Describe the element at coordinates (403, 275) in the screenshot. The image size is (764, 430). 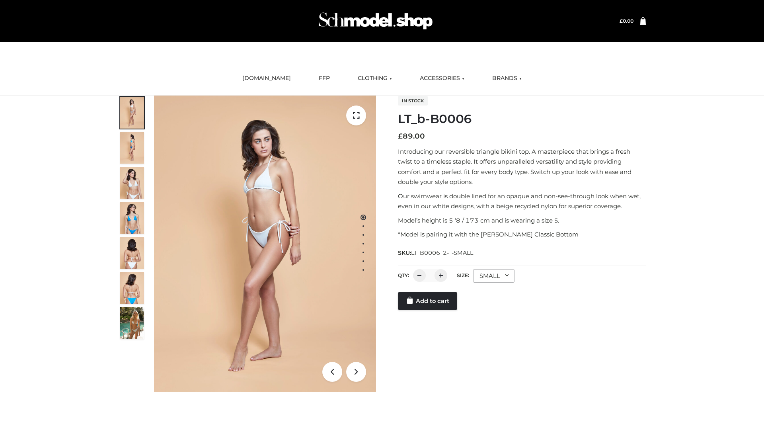
I see `label: QTY:` at that location.